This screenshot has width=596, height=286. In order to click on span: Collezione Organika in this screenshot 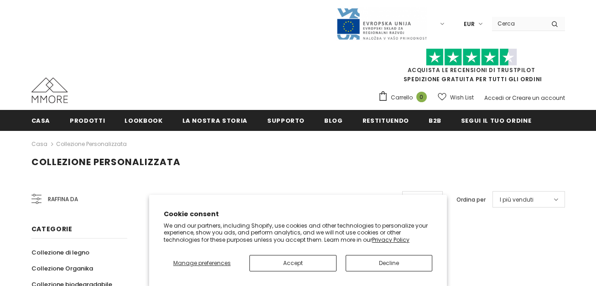, I will do `click(62, 268)`.